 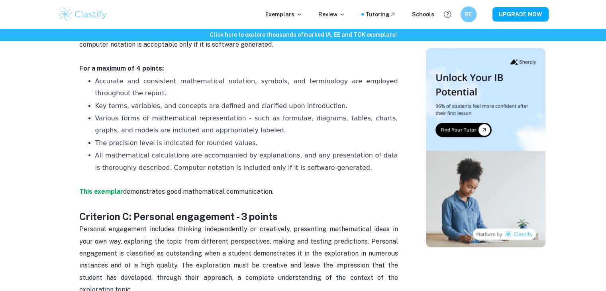 I want to click on img: Thumbnail, so click(x=485, y=147).